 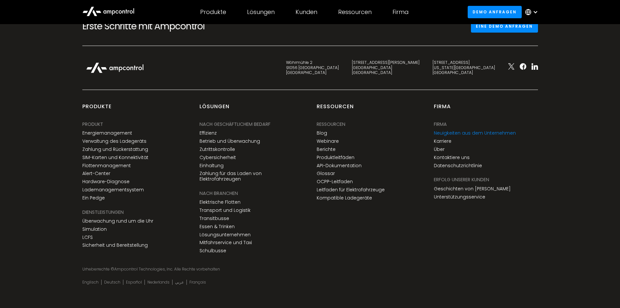 What do you see at coordinates (344, 198) in the screenshot?
I see `a: Kompatible Ladegeräte` at bounding box center [344, 198].